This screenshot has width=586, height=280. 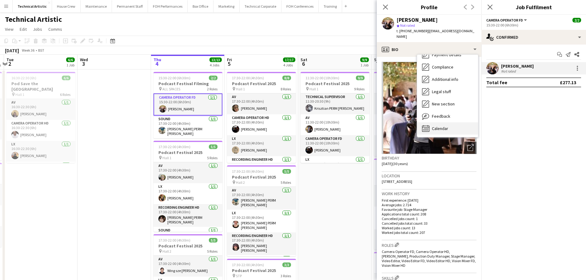 I want to click on div: 4 Jobs, so click(x=216, y=65).